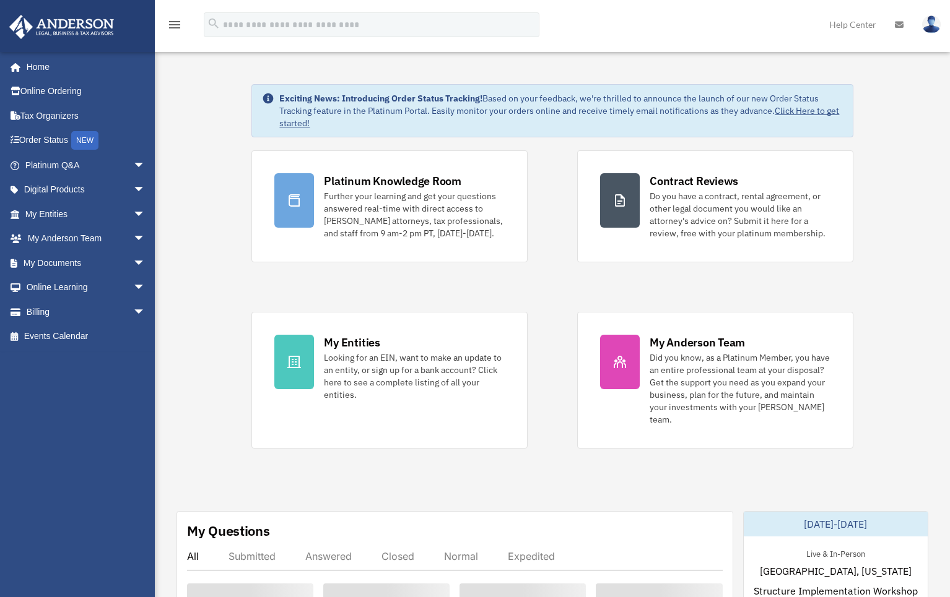 This screenshot has height=597, width=950. I want to click on a: Click Here to get started!, so click(559, 117).